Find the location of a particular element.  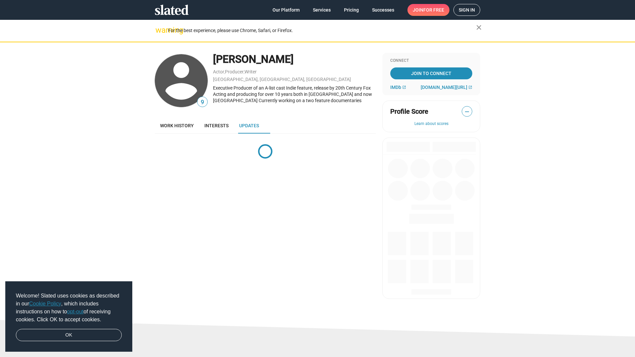

a: Interests is located at coordinates (216, 126).